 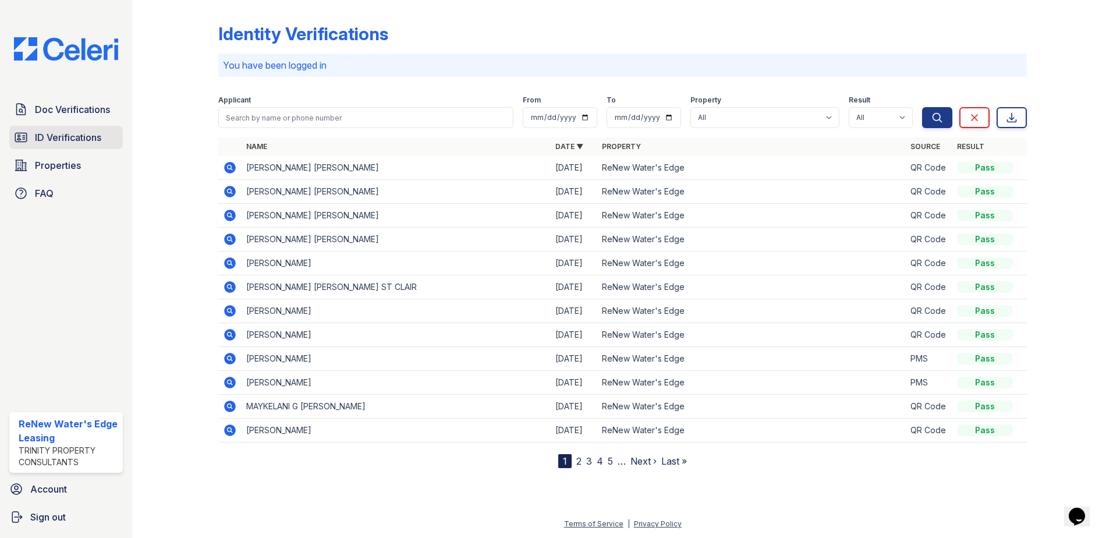 I want to click on label: From, so click(x=532, y=100).